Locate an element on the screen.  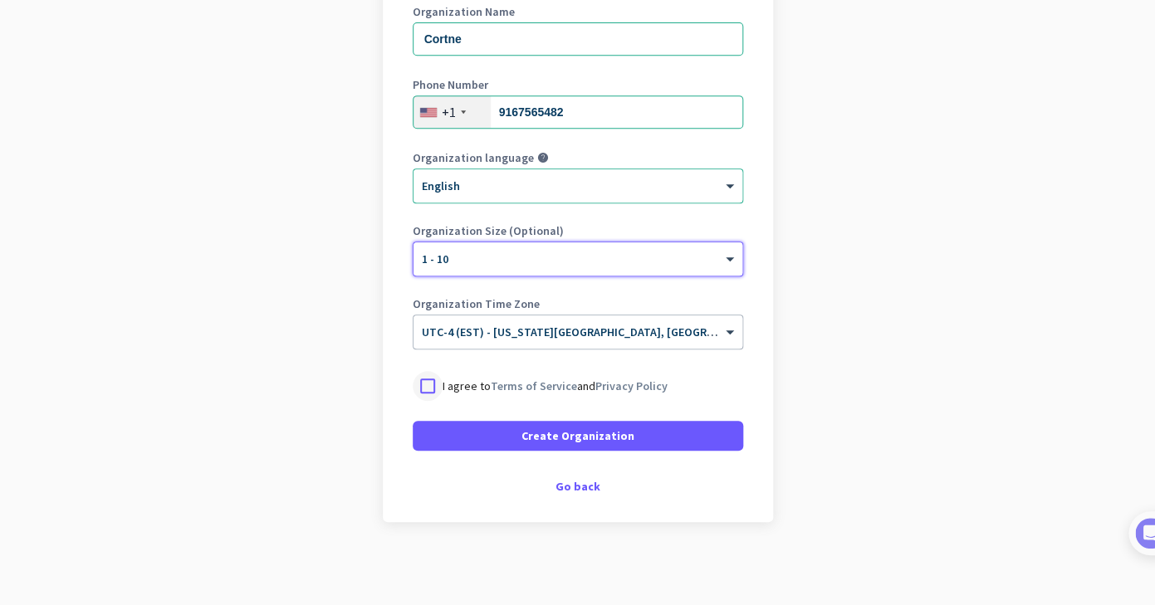
a: Terms of Service is located at coordinates (534, 386).